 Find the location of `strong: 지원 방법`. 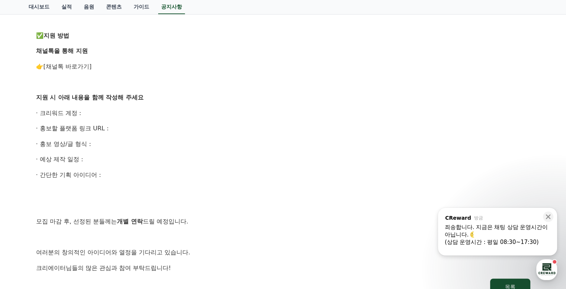

strong: 지원 방법 is located at coordinates (57, 35).